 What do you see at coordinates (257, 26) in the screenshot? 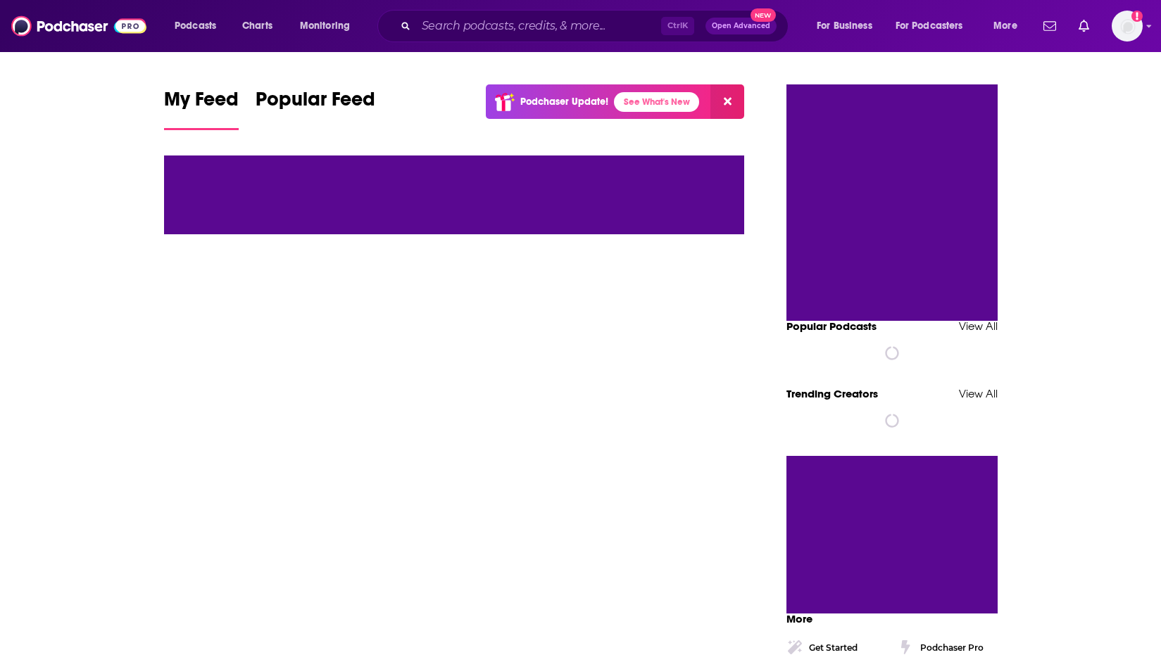
I see `a: Charts` at bounding box center [257, 26].